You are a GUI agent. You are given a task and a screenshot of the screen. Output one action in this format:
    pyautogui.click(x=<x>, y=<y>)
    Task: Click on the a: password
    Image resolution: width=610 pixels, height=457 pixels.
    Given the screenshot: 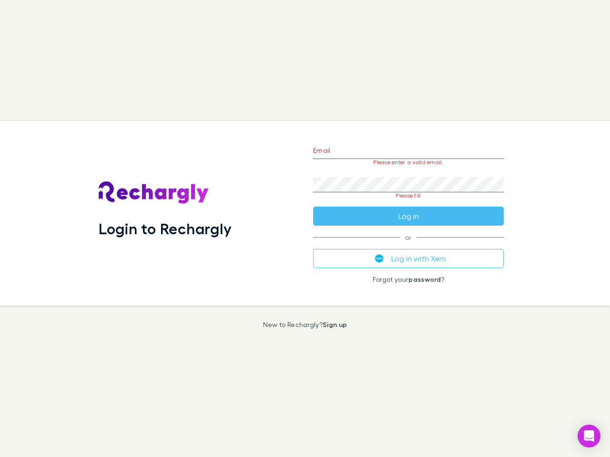 What is the action you would take?
    pyautogui.click(x=424, y=279)
    